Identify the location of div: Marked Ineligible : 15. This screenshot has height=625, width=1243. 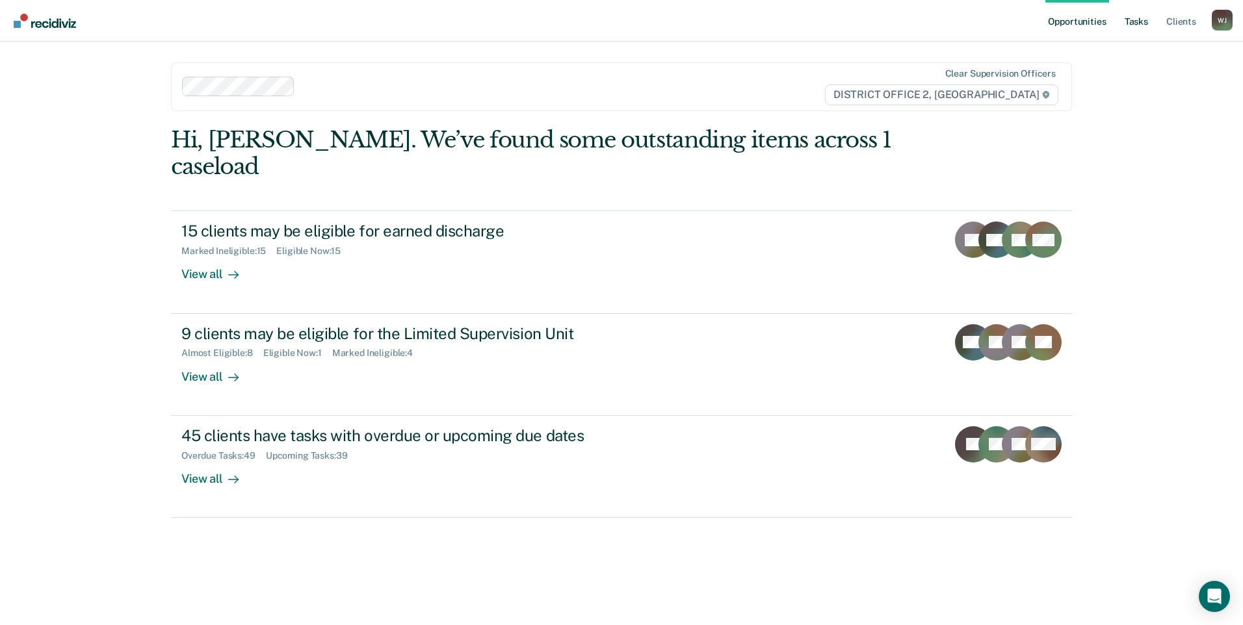
(229, 251).